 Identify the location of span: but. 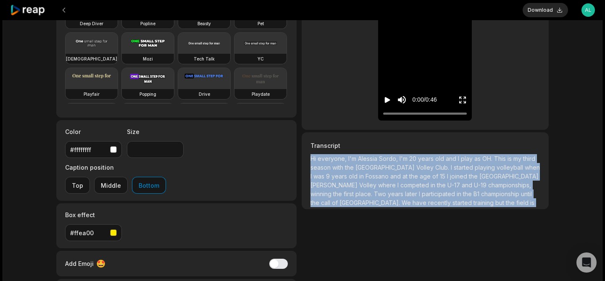
(501, 203).